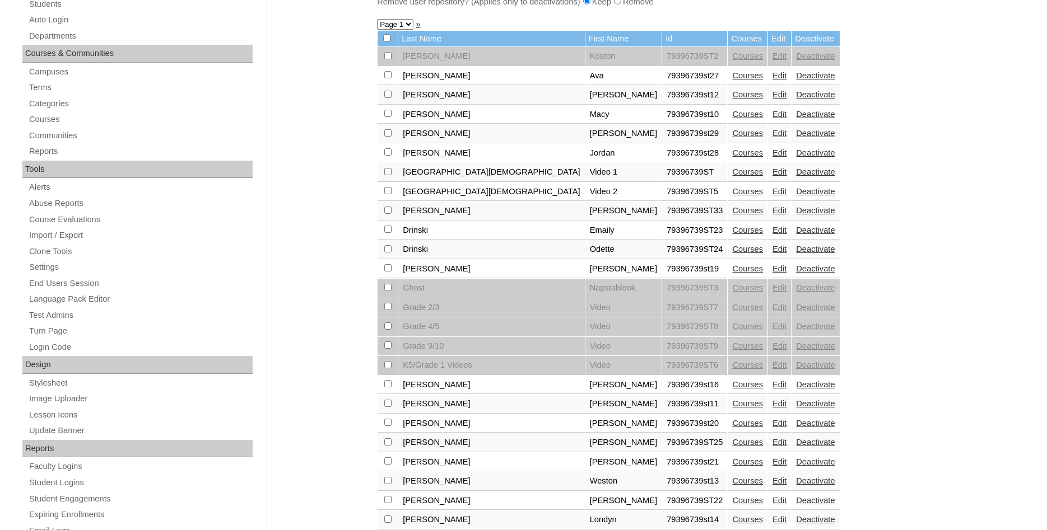 The image size is (1047, 530). Describe the element at coordinates (140, 20) in the screenshot. I see `a: Auto Login` at that location.